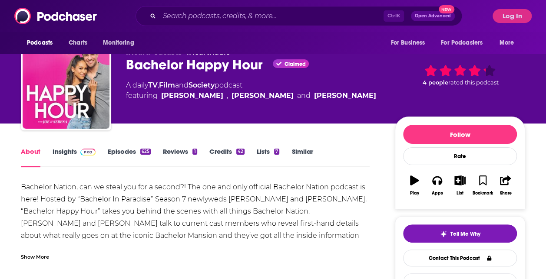 This screenshot has height=279, width=546. Describe the element at coordinates (129, 158) in the screenshot. I see `a: Episodes625` at that location.